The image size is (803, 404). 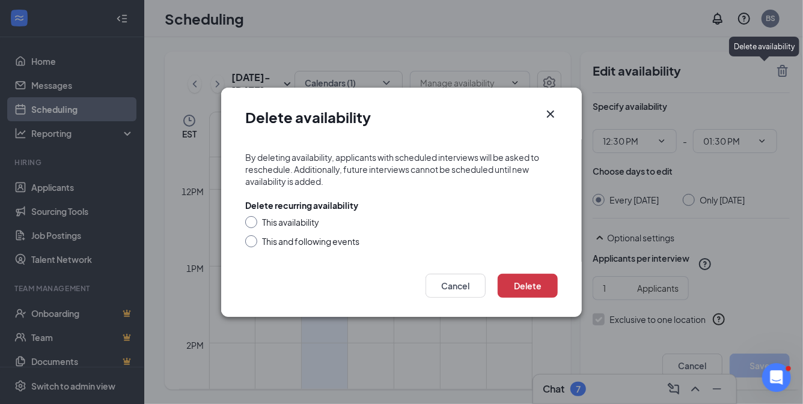 What do you see at coordinates (290, 222) in the screenshot?
I see `div: This availability` at bounding box center [290, 222].